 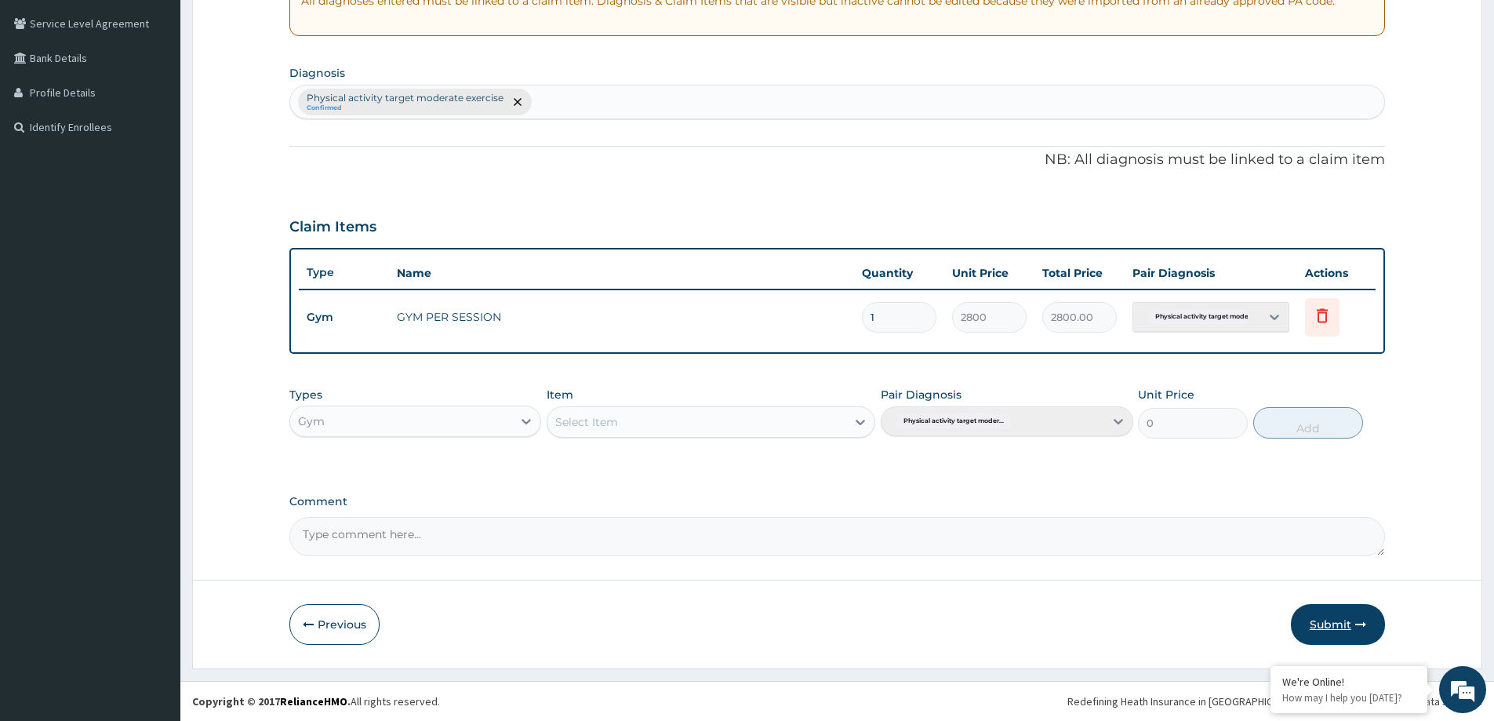 What do you see at coordinates (344, 317) in the screenshot?
I see `td: Gym` at bounding box center [344, 317].